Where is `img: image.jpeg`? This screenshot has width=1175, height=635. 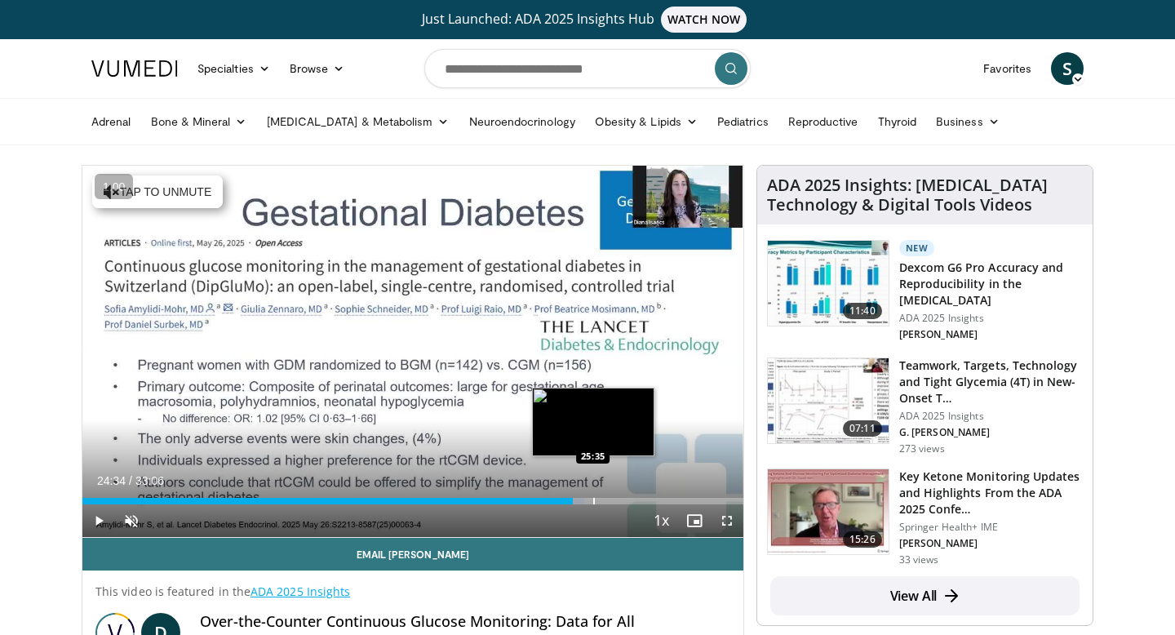 img: image.jpeg is located at coordinates (593, 422).